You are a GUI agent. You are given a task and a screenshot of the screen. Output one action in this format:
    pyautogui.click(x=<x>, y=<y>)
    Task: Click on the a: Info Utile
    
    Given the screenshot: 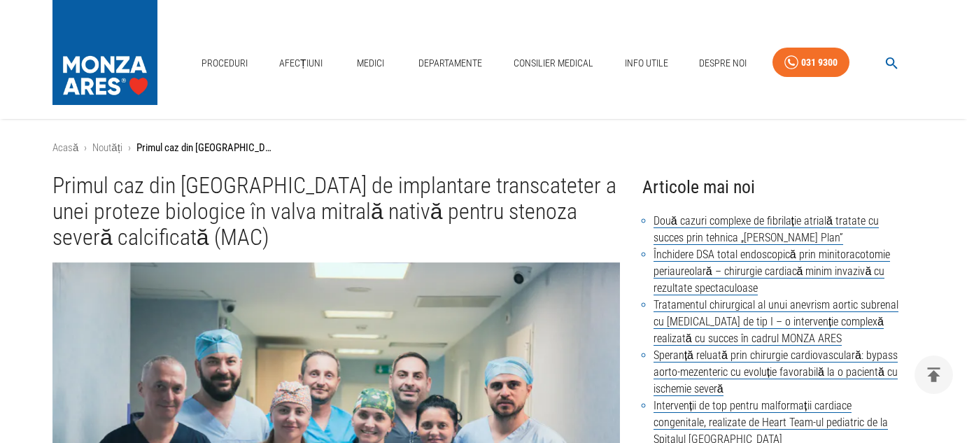 What is the action you would take?
    pyautogui.click(x=646, y=63)
    